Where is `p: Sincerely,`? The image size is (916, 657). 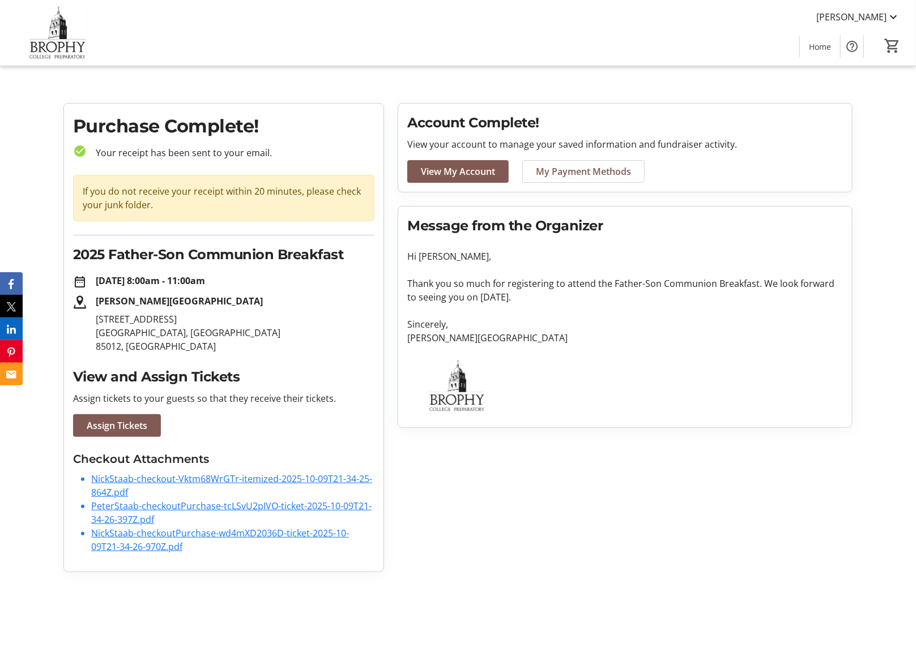
p: Sincerely, is located at coordinates (625, 324).